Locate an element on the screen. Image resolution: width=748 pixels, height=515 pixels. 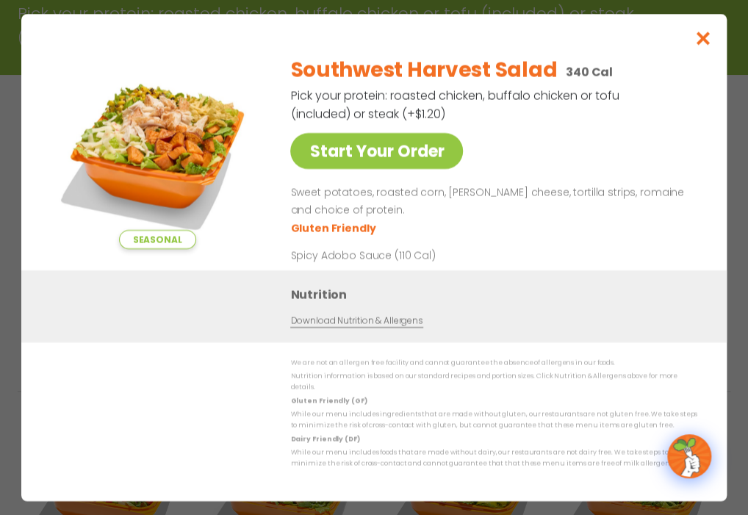
h3: Nutrition is located at coordinates (497, 294).